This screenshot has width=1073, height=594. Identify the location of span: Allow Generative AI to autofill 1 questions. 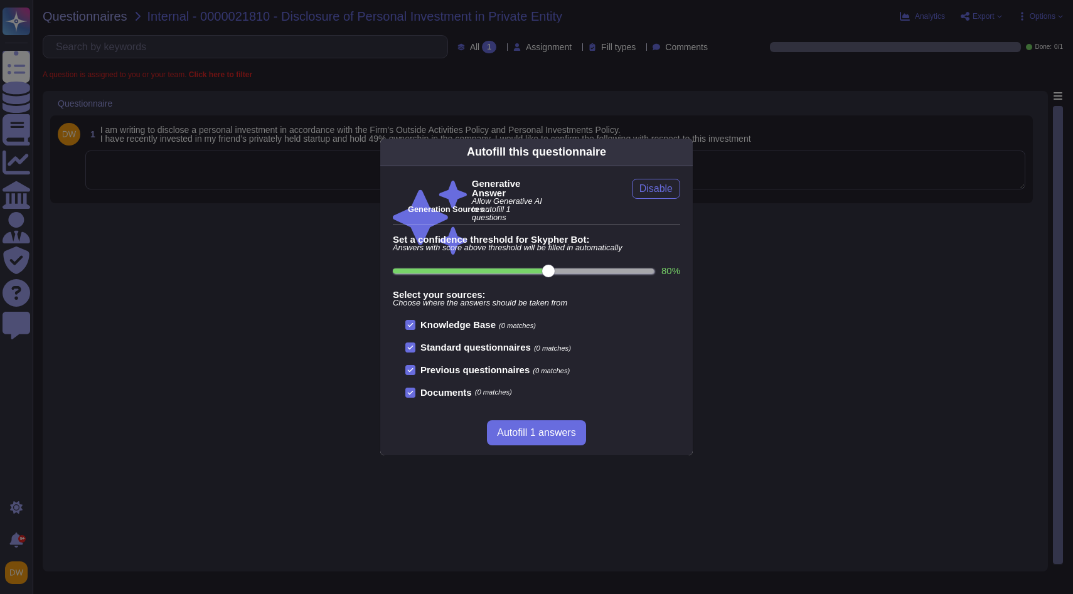
(509, 209).